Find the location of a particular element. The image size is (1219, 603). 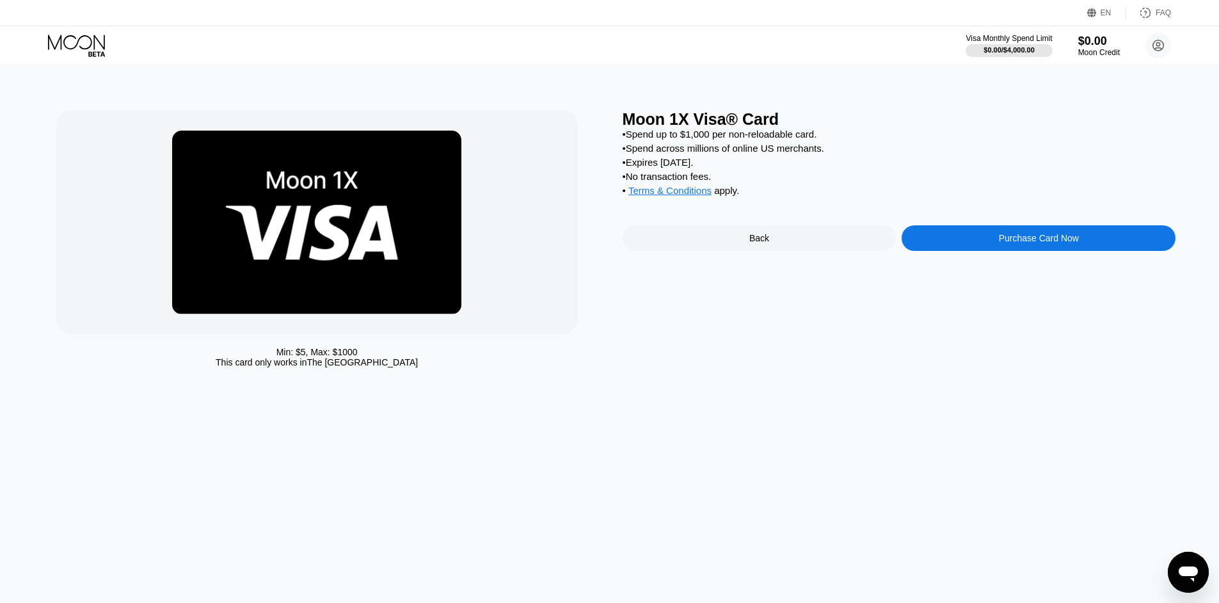

span: Terms & Conditions is located at coordinates (670, 190).